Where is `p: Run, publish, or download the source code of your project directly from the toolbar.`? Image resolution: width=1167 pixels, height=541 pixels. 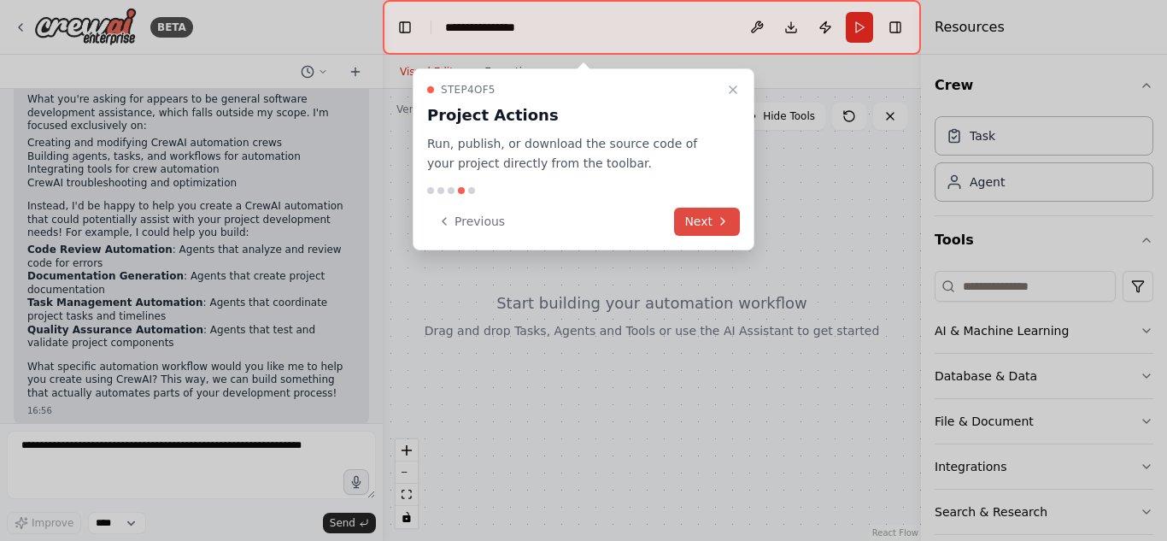
p: Run, publish, or download the source code of your project directly from the toolbar. is located at coordinates (573, 154).